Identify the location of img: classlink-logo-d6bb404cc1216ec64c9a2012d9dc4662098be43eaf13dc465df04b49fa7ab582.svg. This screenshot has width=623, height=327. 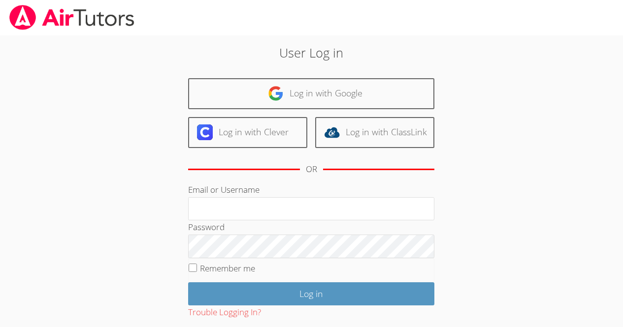
(332, 132).